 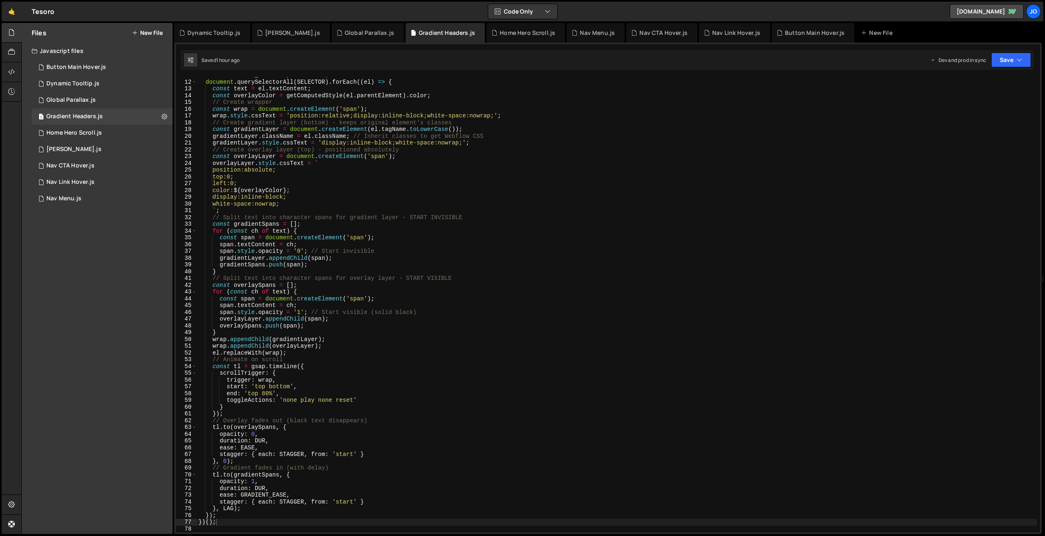 I want to click on div: 31, so click(x=186, y=211).